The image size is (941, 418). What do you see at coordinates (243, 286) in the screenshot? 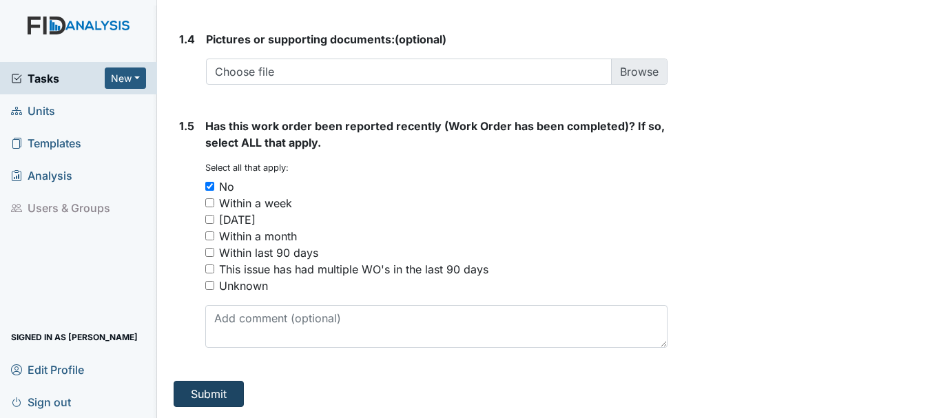
I see `div: Unknown` at bounding box center [243, 286].